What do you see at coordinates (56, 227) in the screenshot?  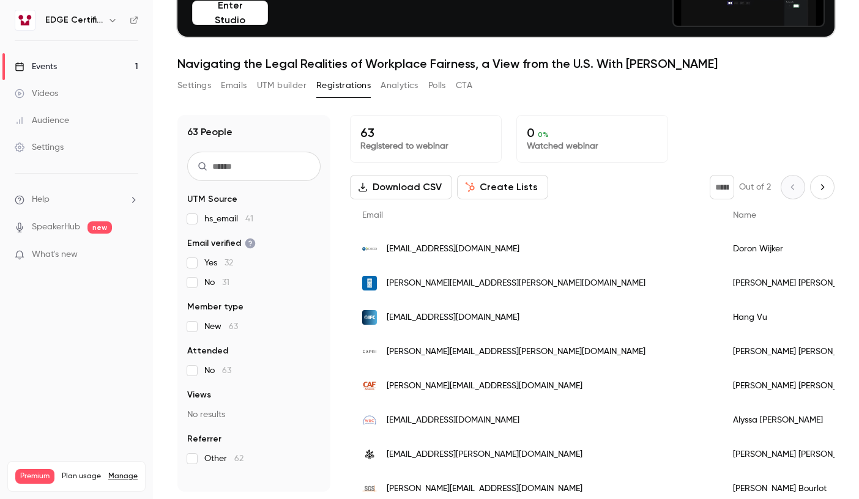 I see `a: SpeakerHub` at bounding box center [56, 227].